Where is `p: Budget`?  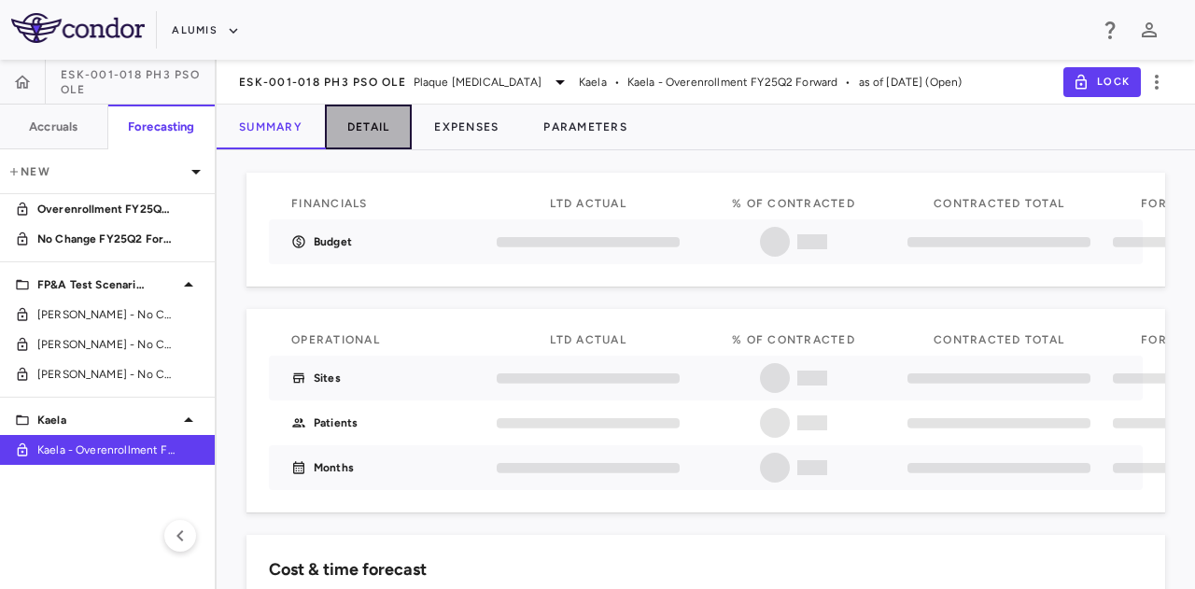
p: Budget is located at coordinates (332, 242).